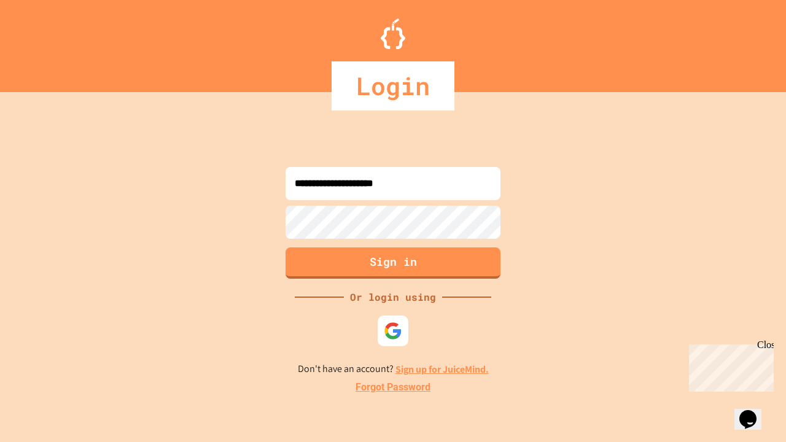 This screenshot has height=442, width=786. What do you see at coordinates (442, 369) in the screenshot?
I see `a: Sign up for JuiceMind.` at bounding box center [442, 369].